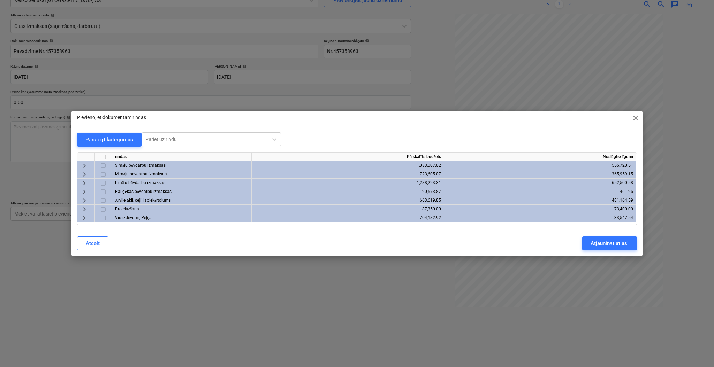 This screenshot has height=367, width=714. I want to click on div: 87,350.00, so click(347, 209).